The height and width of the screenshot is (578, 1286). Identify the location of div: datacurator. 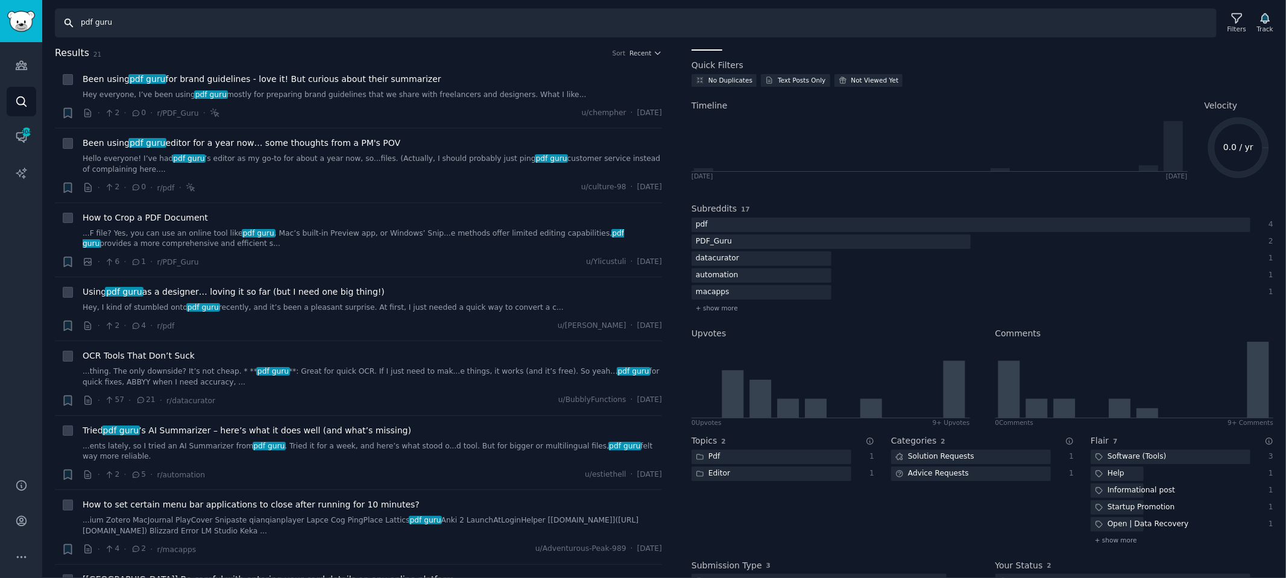
(718, 259).